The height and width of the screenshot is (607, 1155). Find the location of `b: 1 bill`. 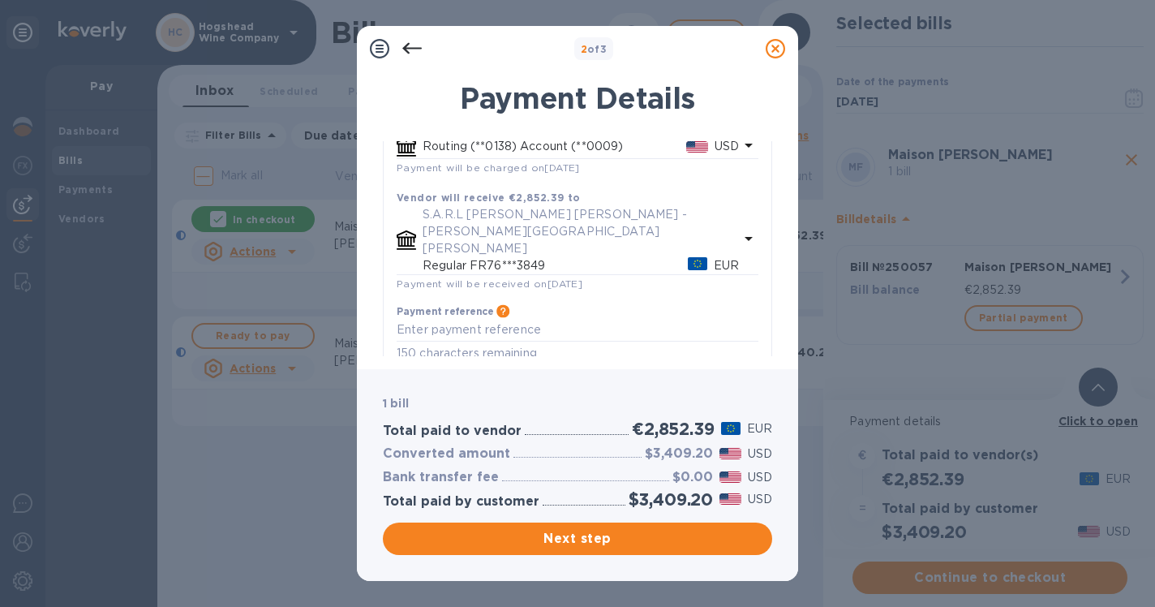

b: 1 bill is located at coordinates (396, 403).